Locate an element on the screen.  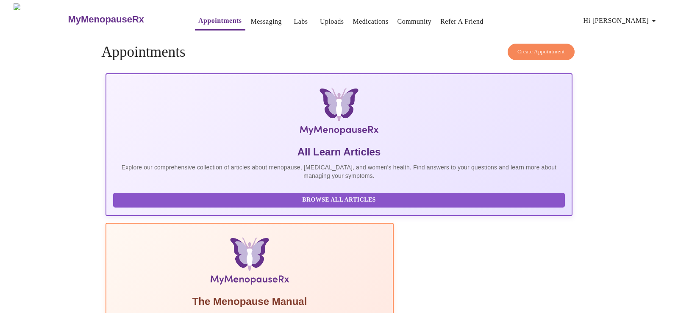
a: Uploads is located at coordinates (332, 22).